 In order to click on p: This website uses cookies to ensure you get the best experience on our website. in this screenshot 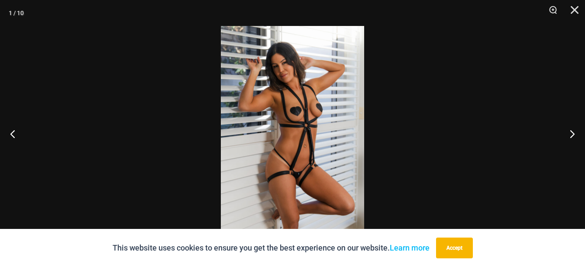, I will do `click(271, 248)`.